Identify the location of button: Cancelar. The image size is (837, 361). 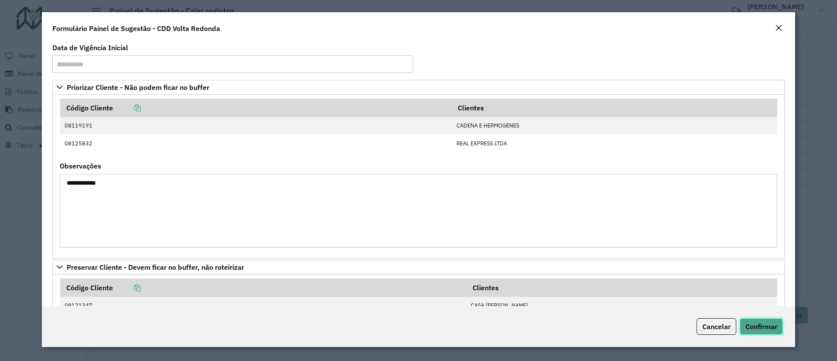
(717, 326).